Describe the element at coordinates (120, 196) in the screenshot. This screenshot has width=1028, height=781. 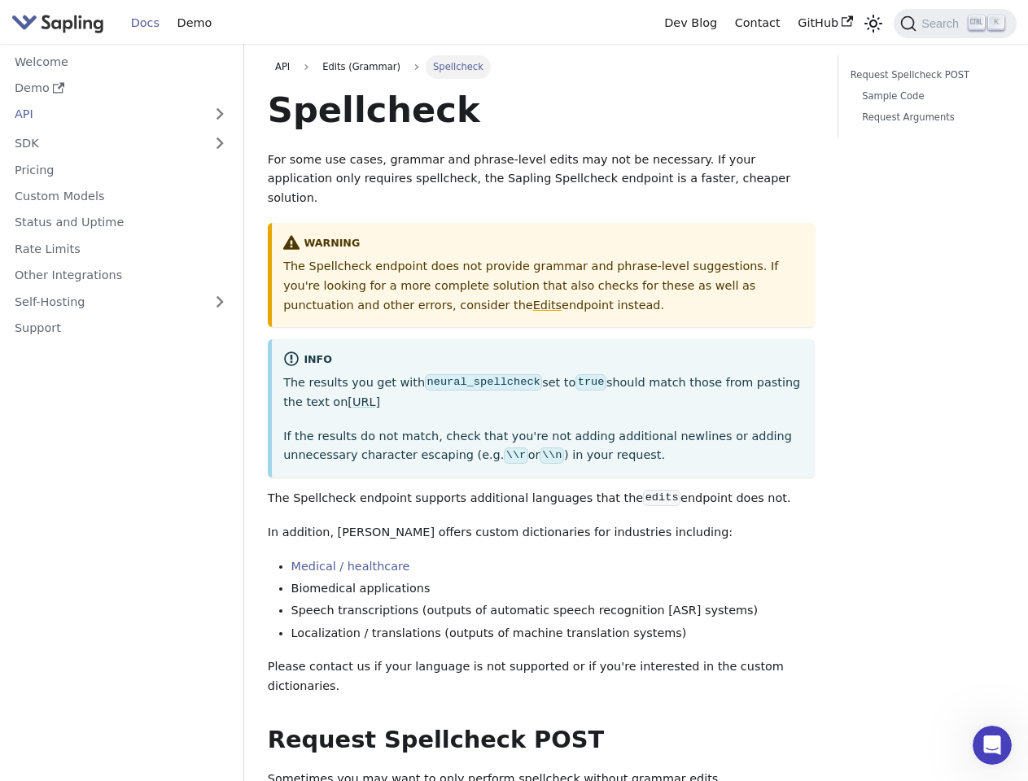
I see `a: Custom Models` at that location.